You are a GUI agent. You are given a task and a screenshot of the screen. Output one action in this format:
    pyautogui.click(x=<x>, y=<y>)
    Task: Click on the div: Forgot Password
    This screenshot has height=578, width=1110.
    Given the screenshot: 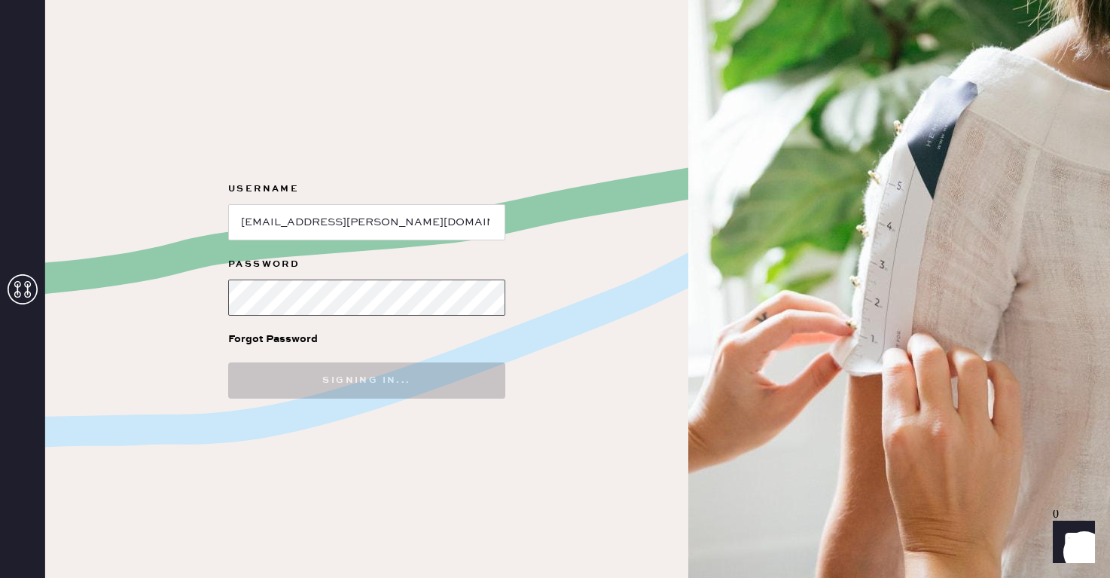 What is the action you would take?
    pyautogui.click(x=273, y=339)
    